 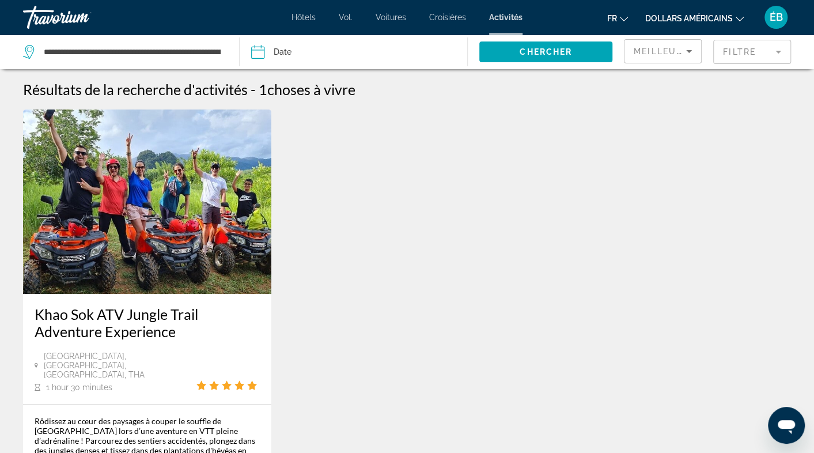 I want to click on font: Hôtels, so click(x=303, y=17).